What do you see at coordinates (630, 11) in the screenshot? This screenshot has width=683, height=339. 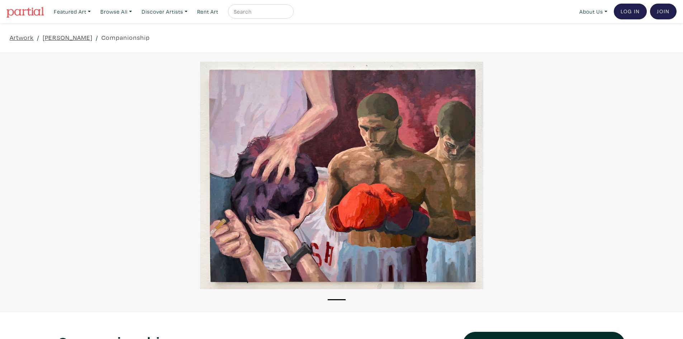 I see `a: Log In` at bounding box center [630, 11].